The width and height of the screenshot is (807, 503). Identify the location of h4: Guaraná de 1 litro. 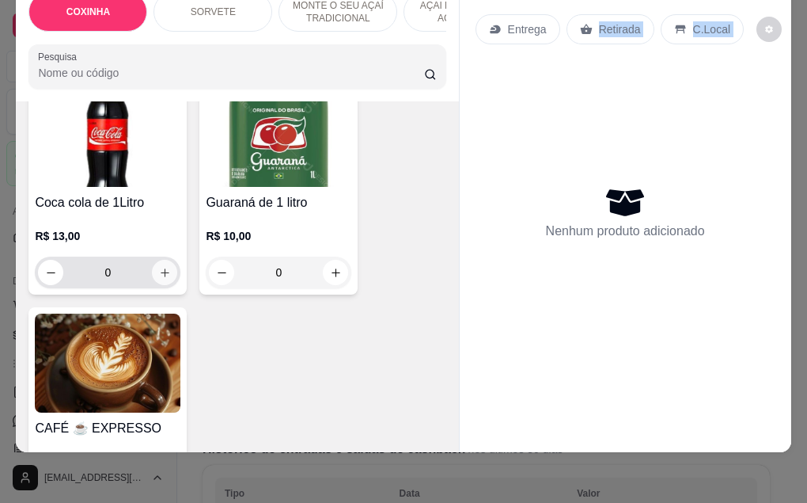
(279, 203).